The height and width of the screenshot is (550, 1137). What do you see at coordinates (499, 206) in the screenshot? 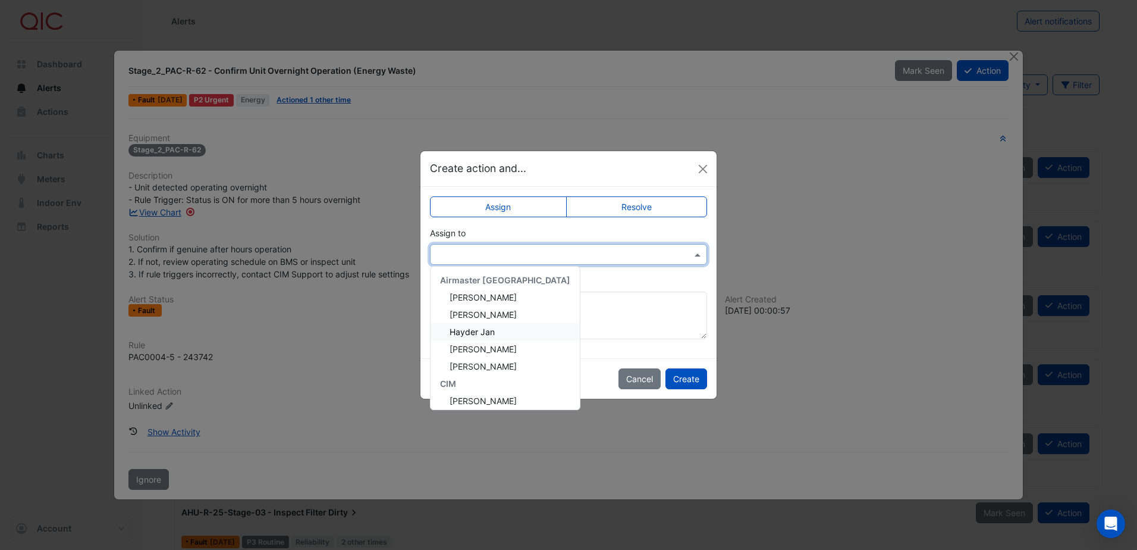
I see `label: Assign` at bounding box center [499, 206].